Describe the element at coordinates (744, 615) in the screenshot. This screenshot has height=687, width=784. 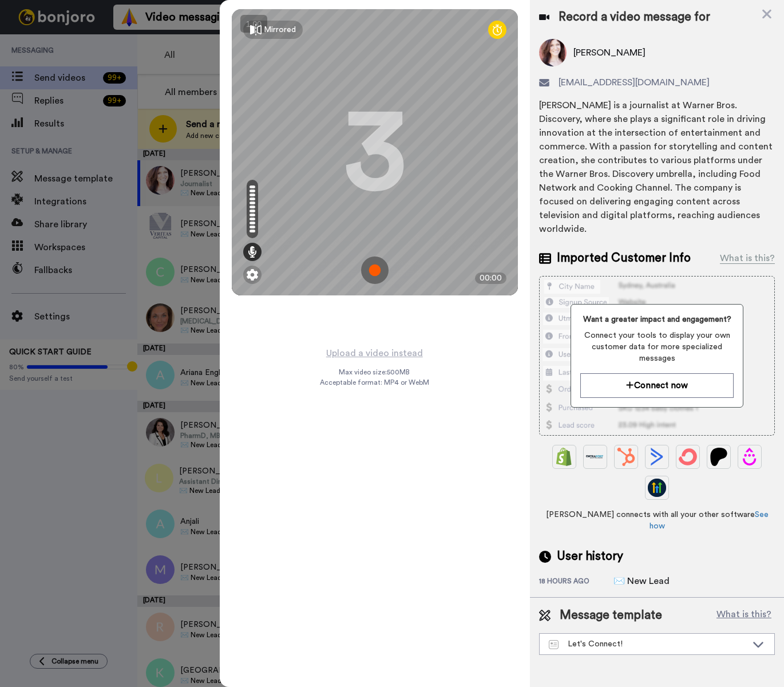
I see `button: What is this?` at that location.